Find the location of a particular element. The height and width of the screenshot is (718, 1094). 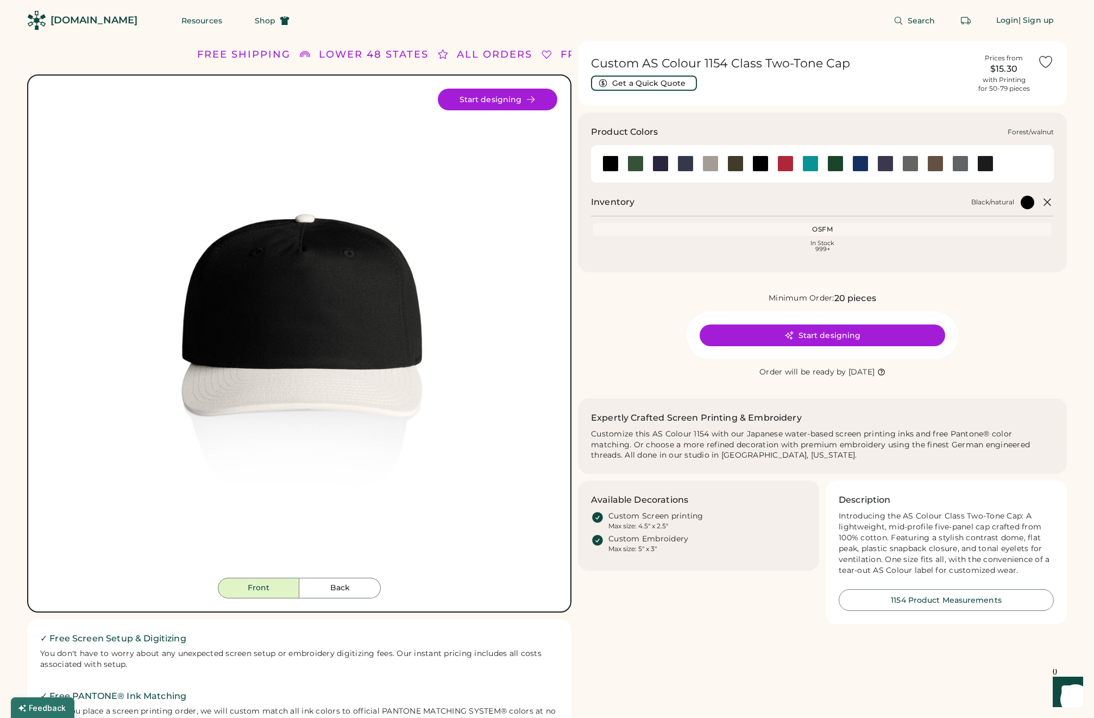

div: Login is located at coordinates (1008, 21).